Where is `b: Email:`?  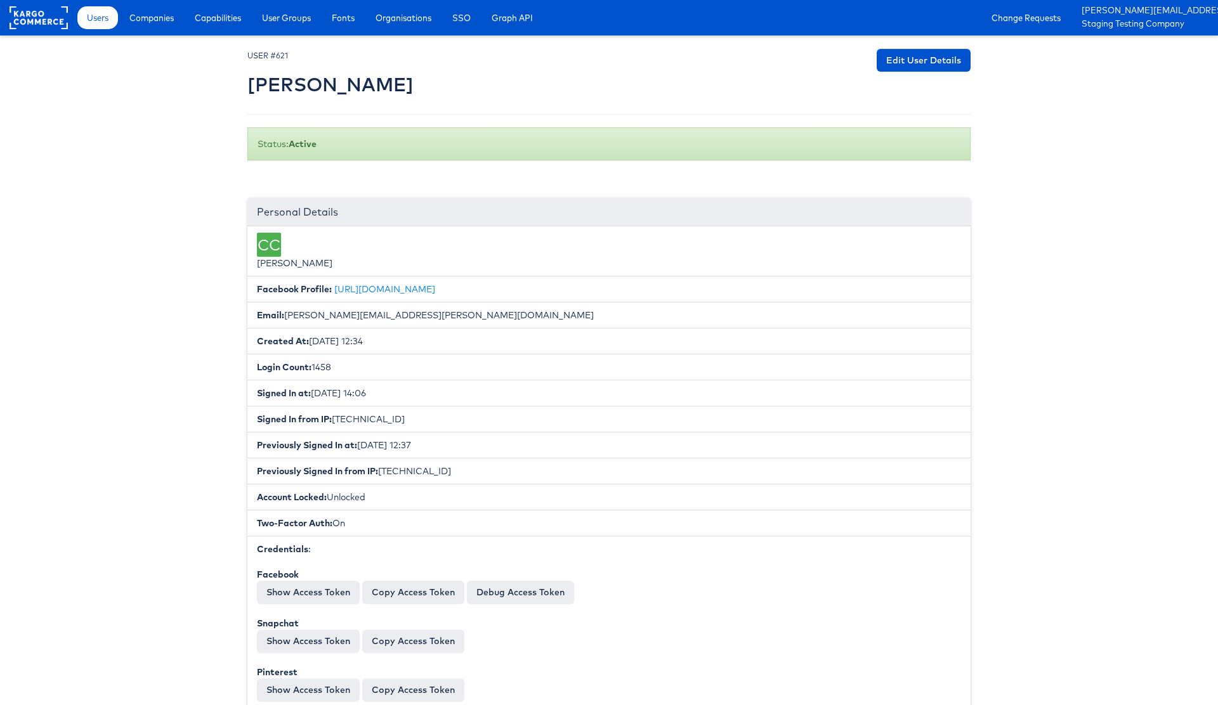
b: Email: is located at coordinates (270, 315).